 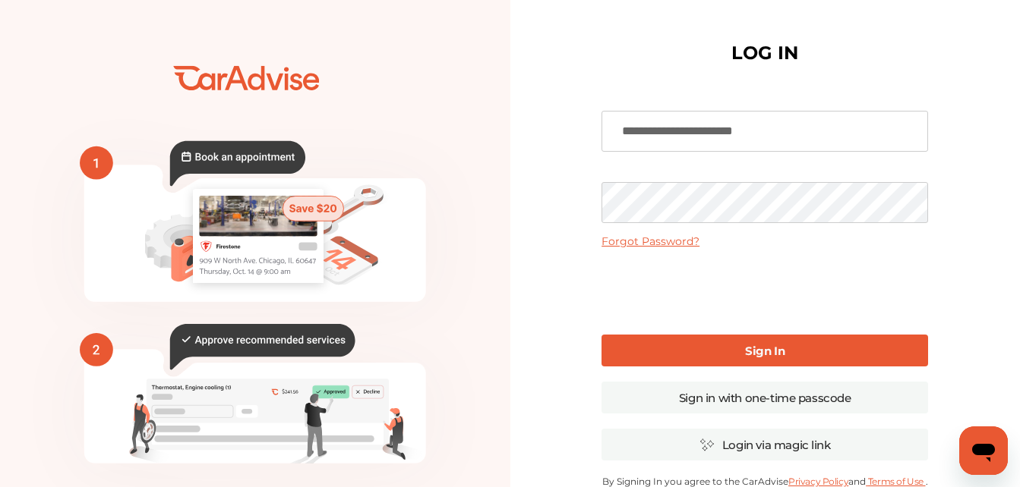 What do you see at coordinates (650, 241) in the screenshot?
I see `a: Forgot Password?` at bounding box center [650, 241].